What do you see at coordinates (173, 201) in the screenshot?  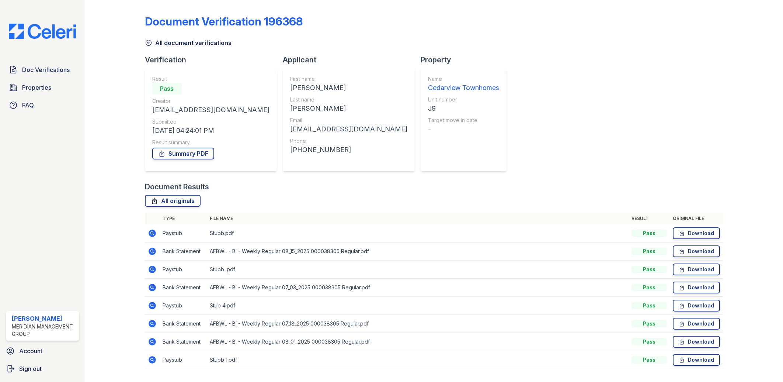 I see `a: All originals` at bounding box center [173, 201].